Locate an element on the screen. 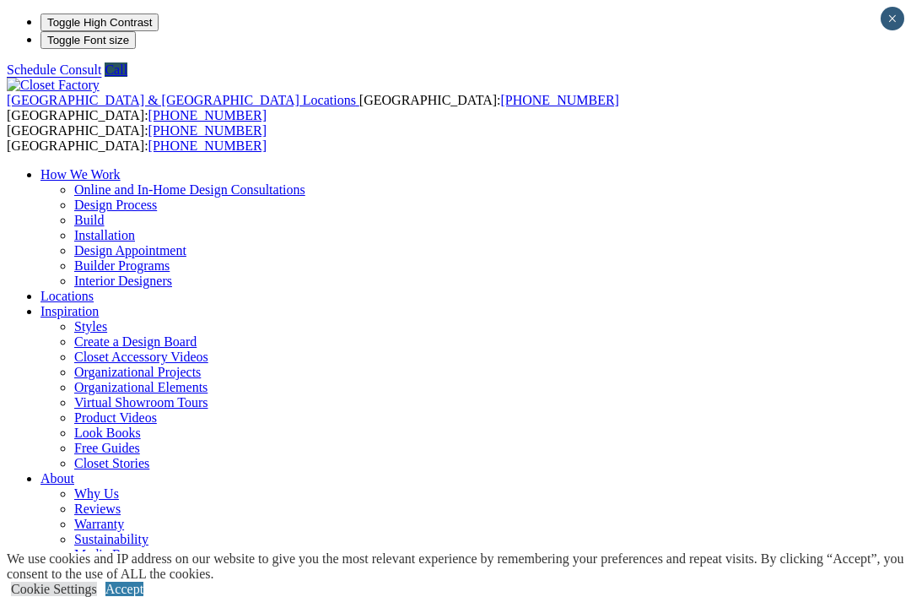  a: Reviews is located at coordinates (97, 508).